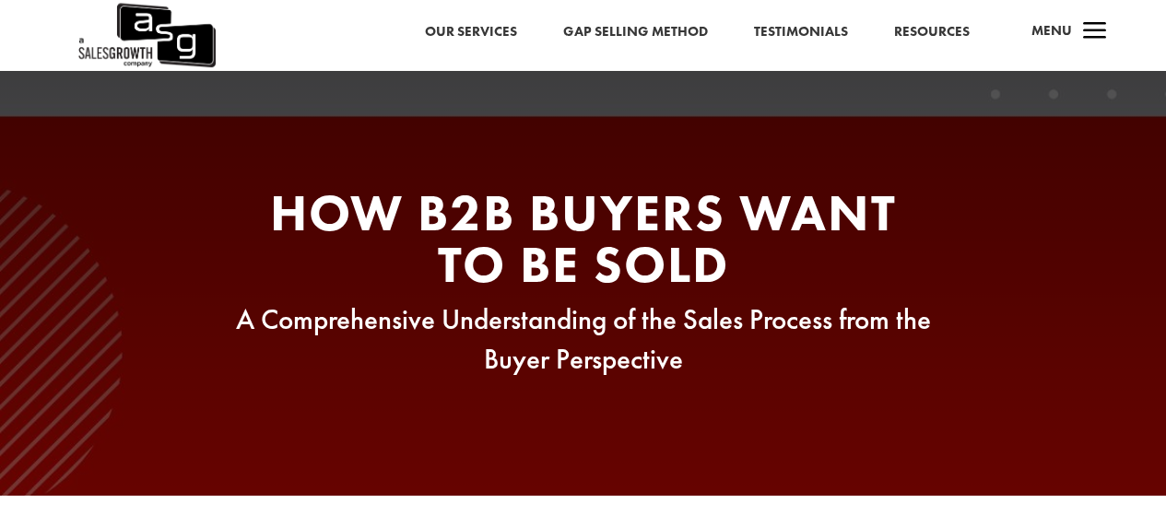 Image resolution: width=1166 pixels, height=515 pixels. Describe the element at coordinates (1095, 32) in the screenshot. I see `span: a` at that location.